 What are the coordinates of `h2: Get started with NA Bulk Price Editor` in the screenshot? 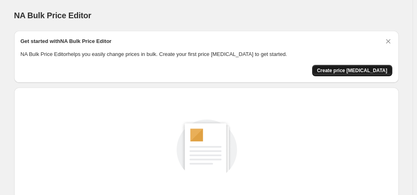 It's located at (66, 41).